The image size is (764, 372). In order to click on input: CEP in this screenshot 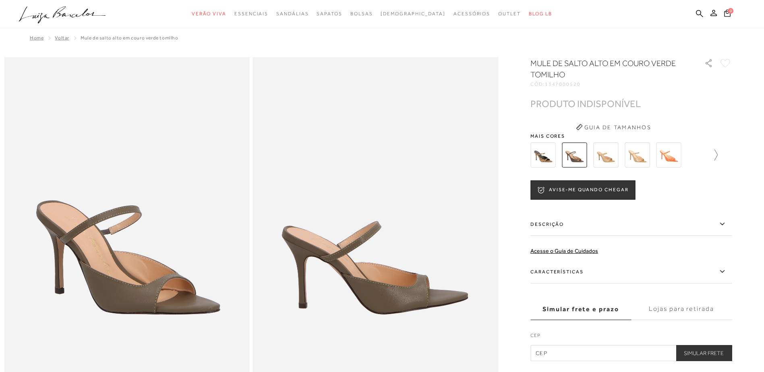, I will do `click(631, 353)`.